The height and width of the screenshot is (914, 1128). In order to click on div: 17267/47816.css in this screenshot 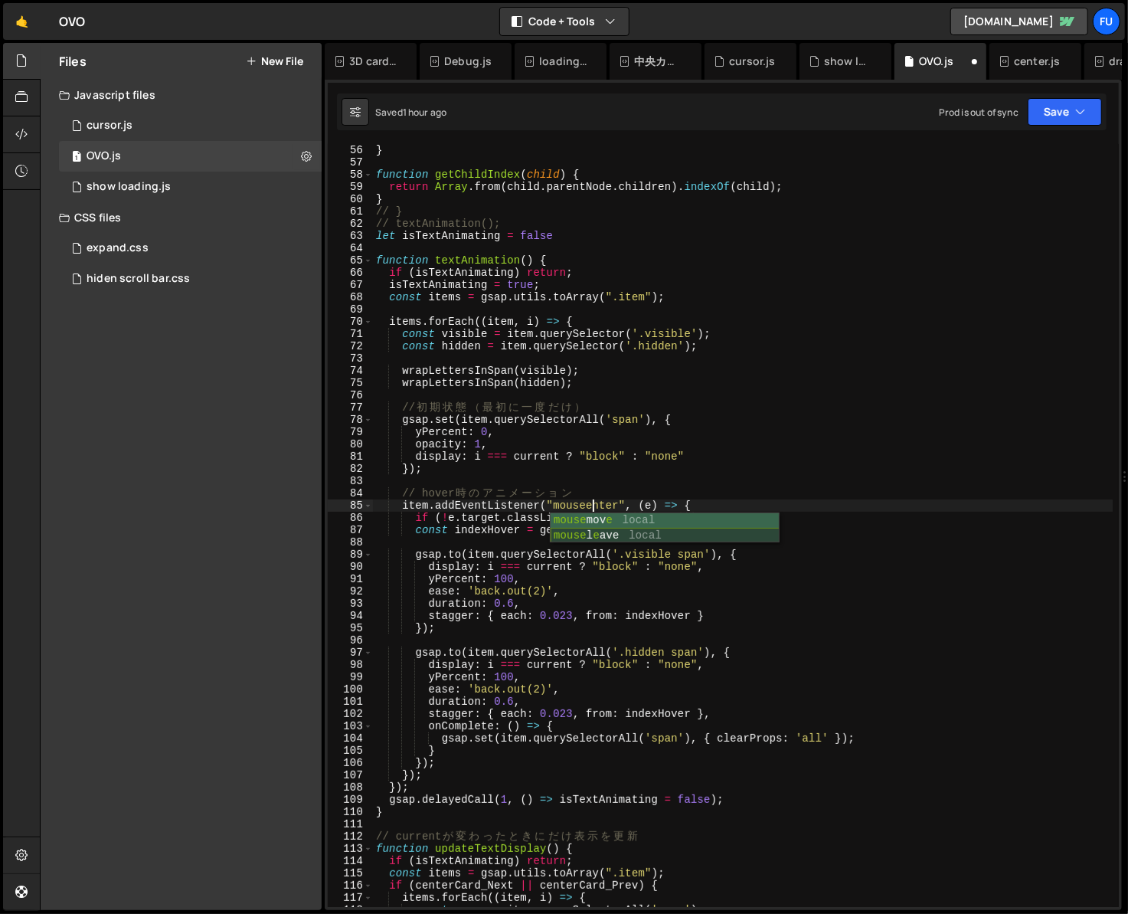, I will do `click(190, 279)`.